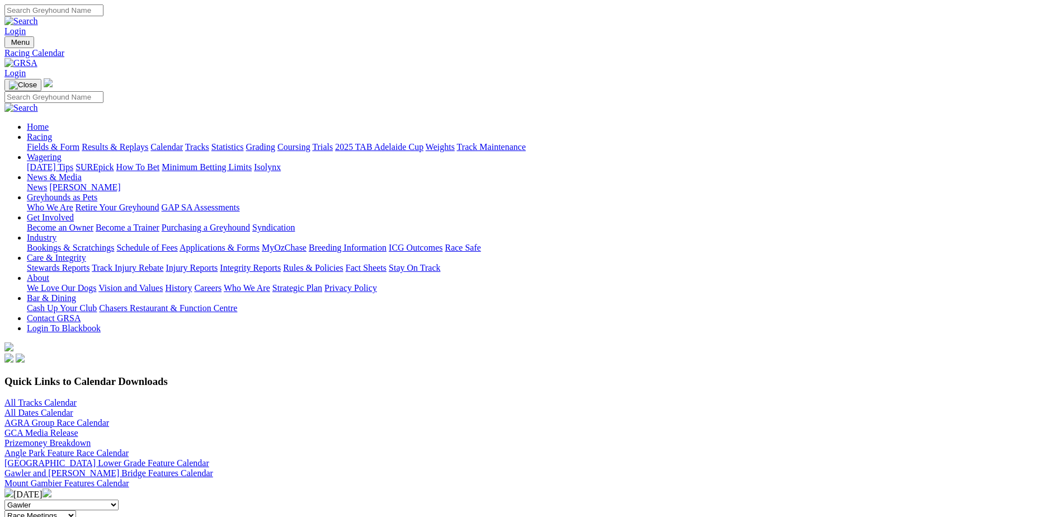 This screenshot has height=517, width=1061. What do you see at coordinates (62, 288) in the screenshot?
I see `a: We Love Our Dogs` at bounding box center [62, 288].